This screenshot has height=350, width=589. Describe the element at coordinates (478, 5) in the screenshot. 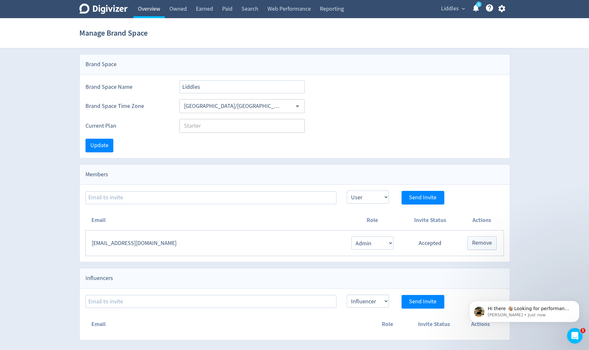

I see `text: 5` at that location.